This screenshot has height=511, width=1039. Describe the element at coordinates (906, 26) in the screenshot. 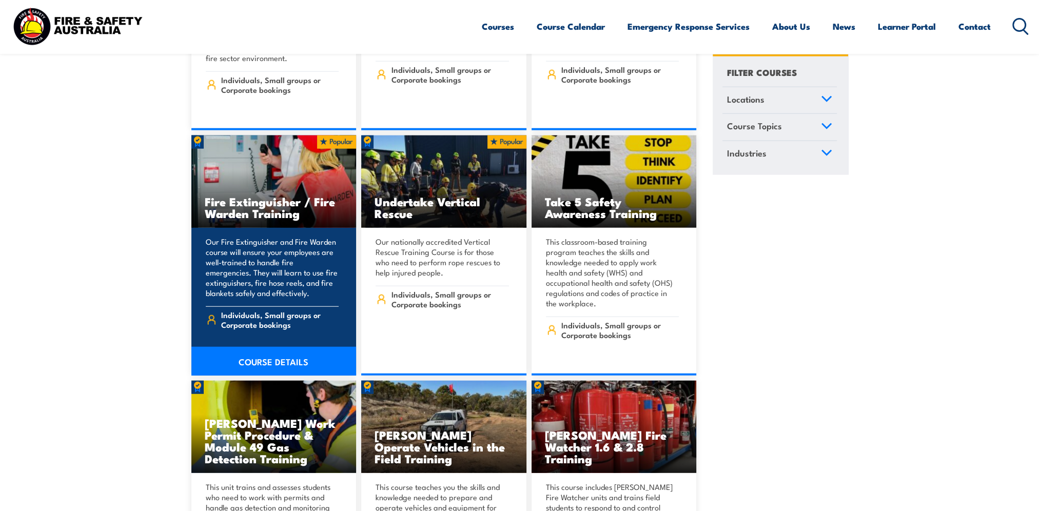

I see `a: Learner Portal` at that location.